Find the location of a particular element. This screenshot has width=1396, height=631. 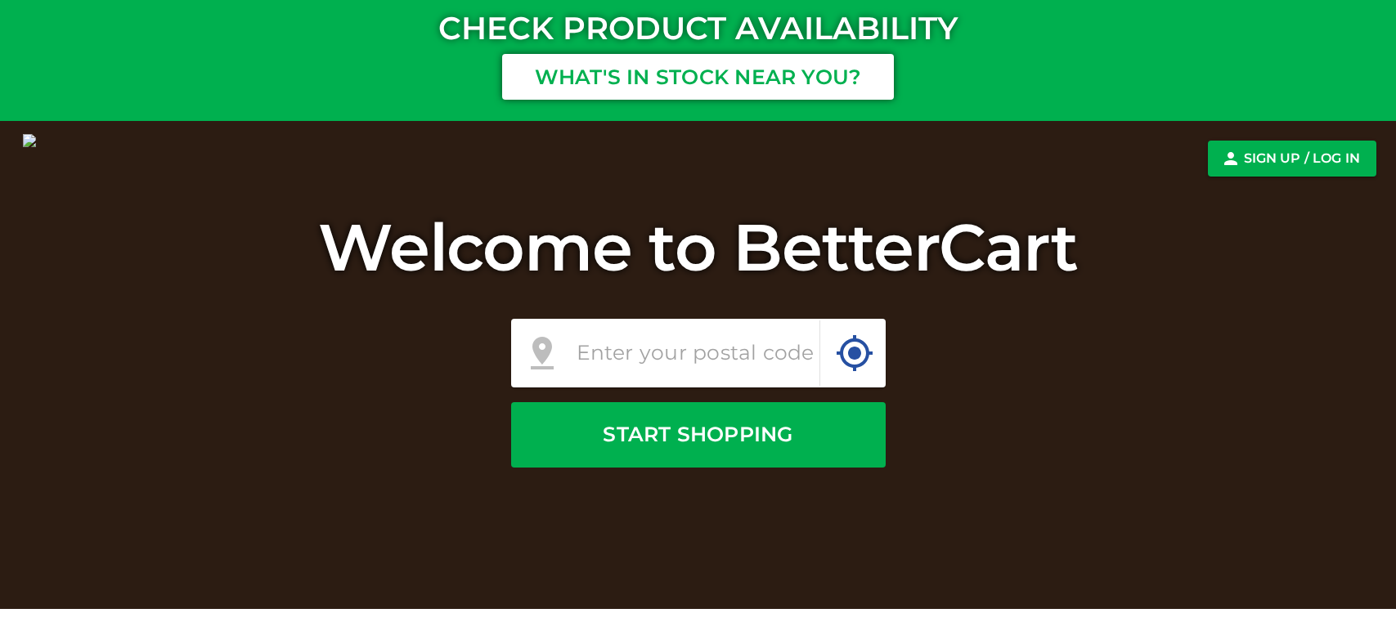

img: bettercart-logo-white-no-tag.png is located at coordinates (29, 159).